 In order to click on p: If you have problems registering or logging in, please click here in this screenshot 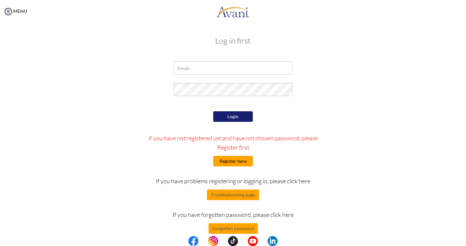, I will do `click(233, 181)`.